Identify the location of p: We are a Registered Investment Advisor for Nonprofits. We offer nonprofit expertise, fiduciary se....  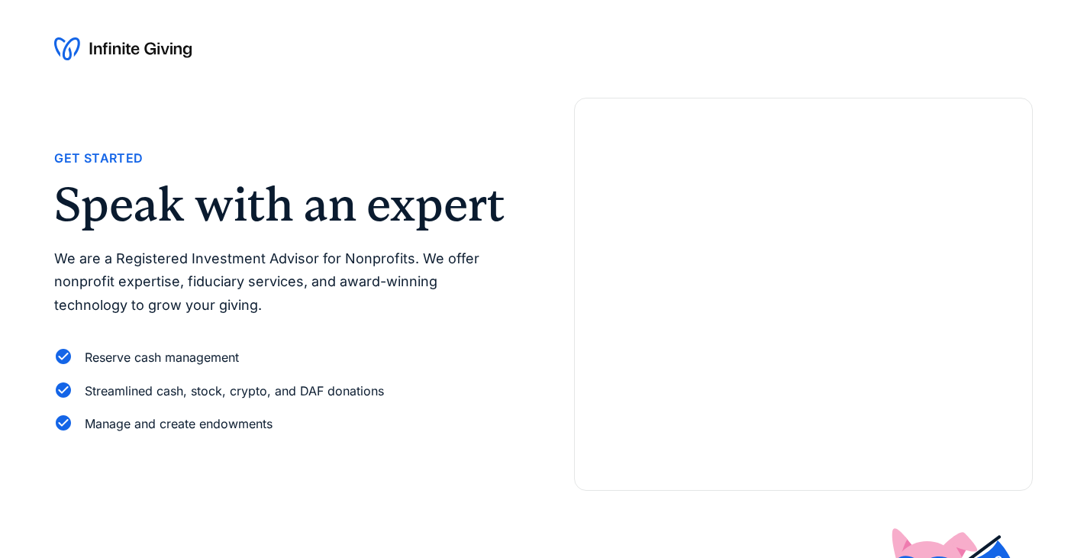
(283, 282).